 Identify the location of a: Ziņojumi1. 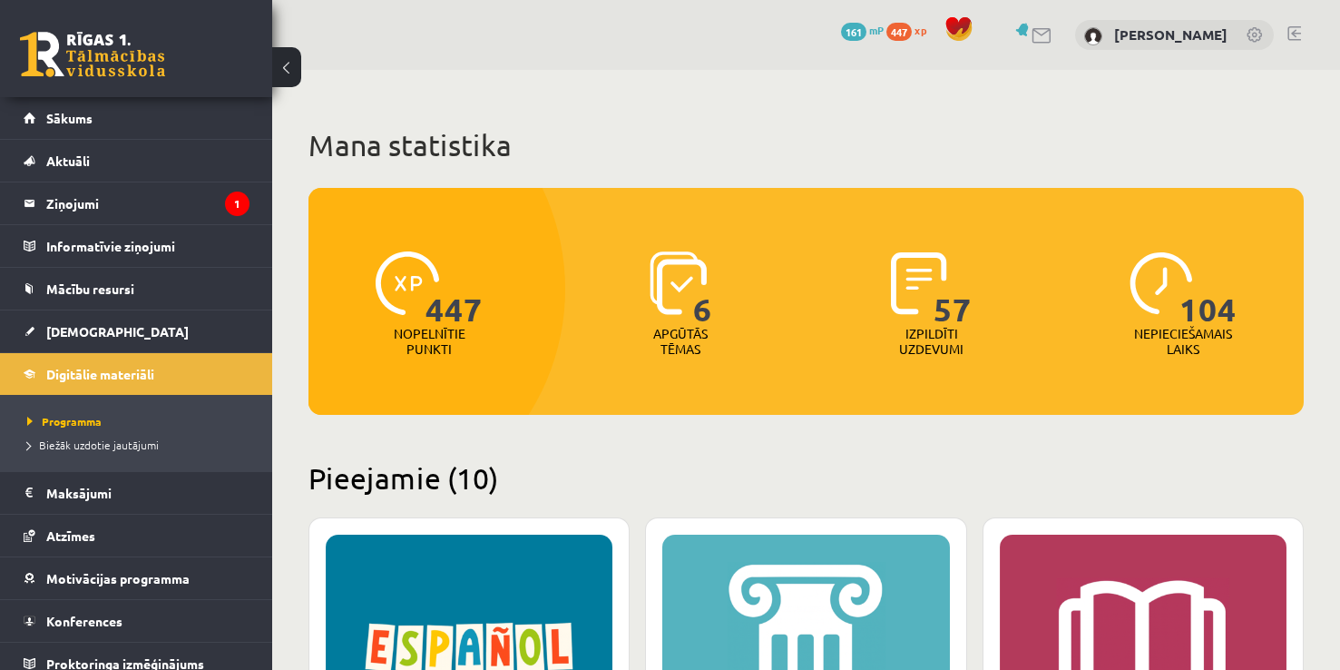
(136, 203).